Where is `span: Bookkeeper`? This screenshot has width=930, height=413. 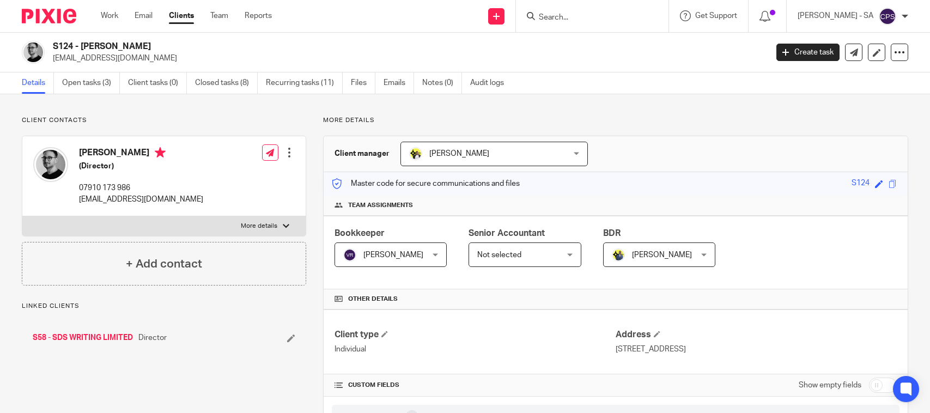 span: Bookkeeper is located at coordinates (359, 233).